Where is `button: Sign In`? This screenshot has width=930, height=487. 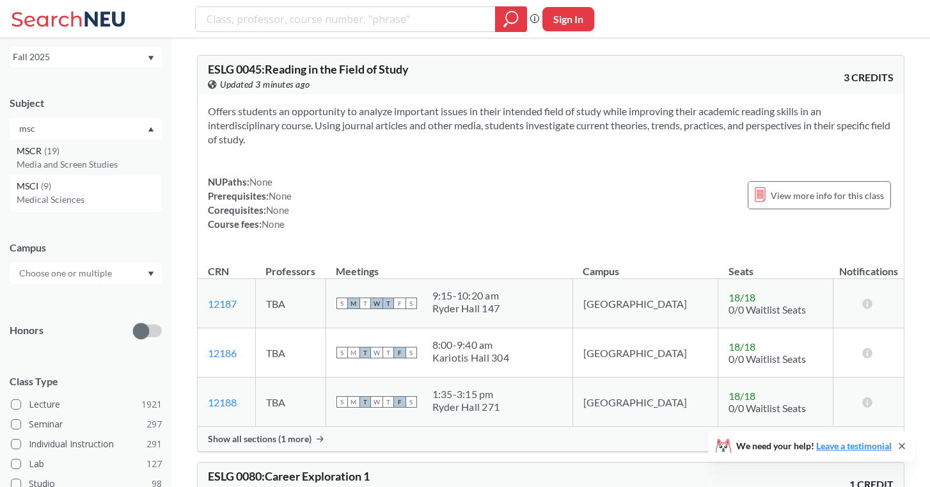 button: Sign In is located at coordinates (568, 19).